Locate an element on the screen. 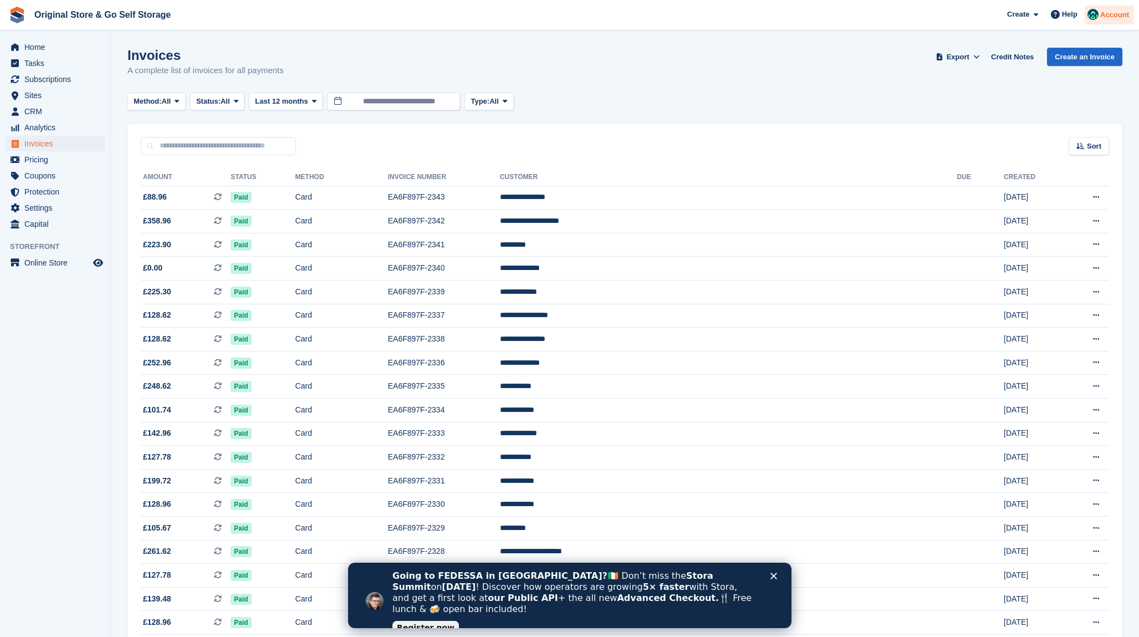  span: Create is located at coordinates (1018, 14).